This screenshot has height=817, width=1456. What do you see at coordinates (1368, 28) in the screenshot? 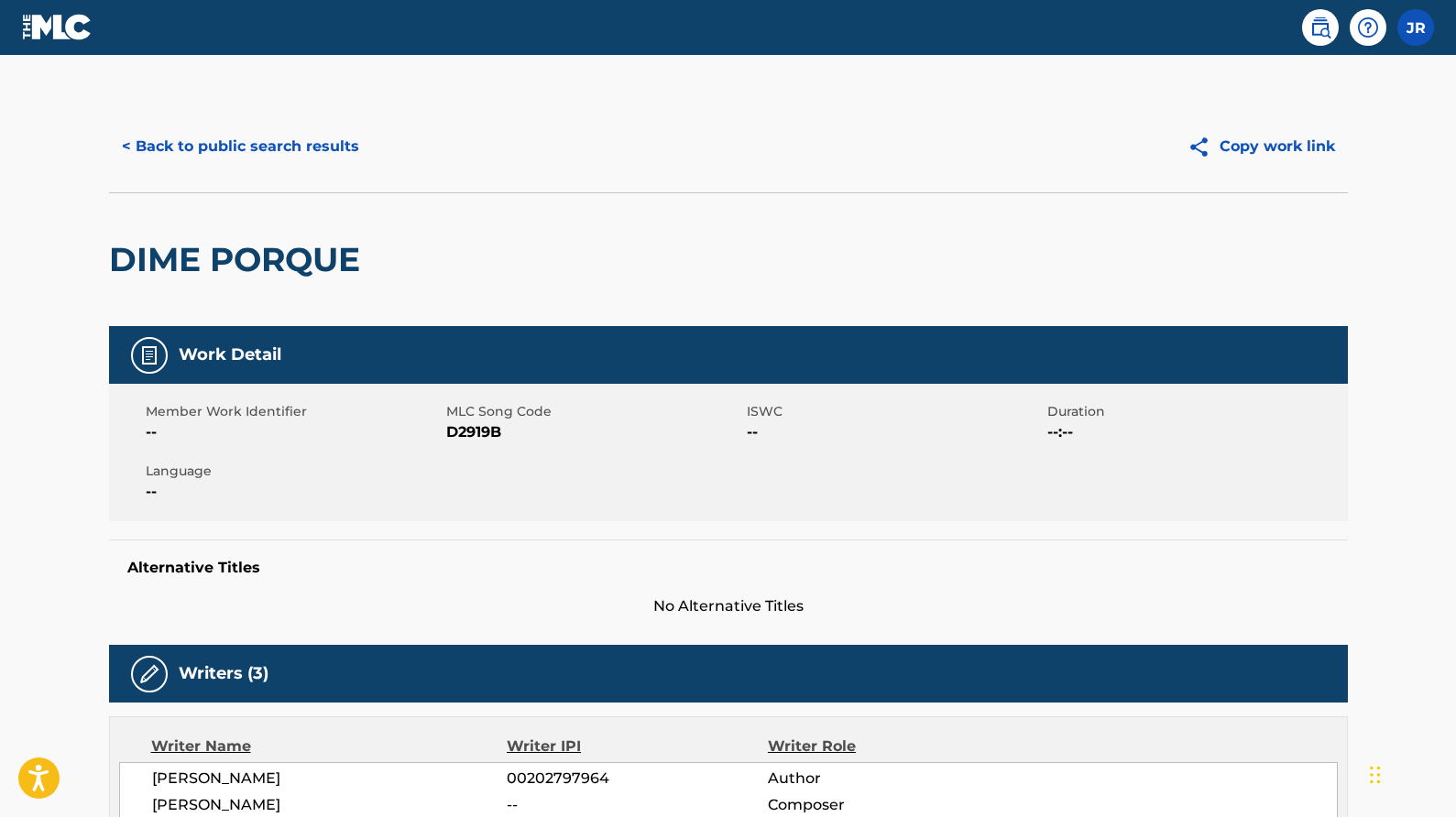
I see `img: help` at bounding box center [1368, 28].